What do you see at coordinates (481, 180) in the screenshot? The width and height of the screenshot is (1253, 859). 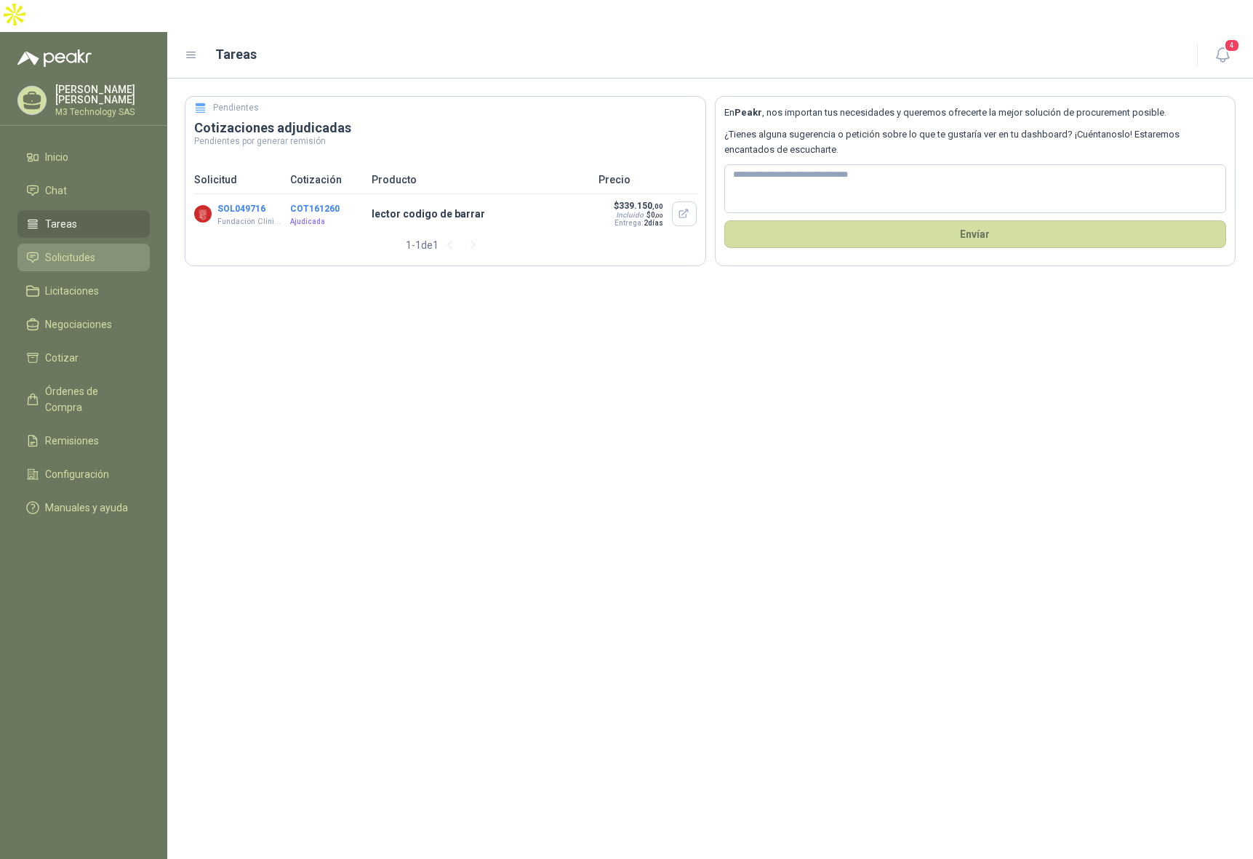 I see `p: Producto` at bounding box center [481, 180].